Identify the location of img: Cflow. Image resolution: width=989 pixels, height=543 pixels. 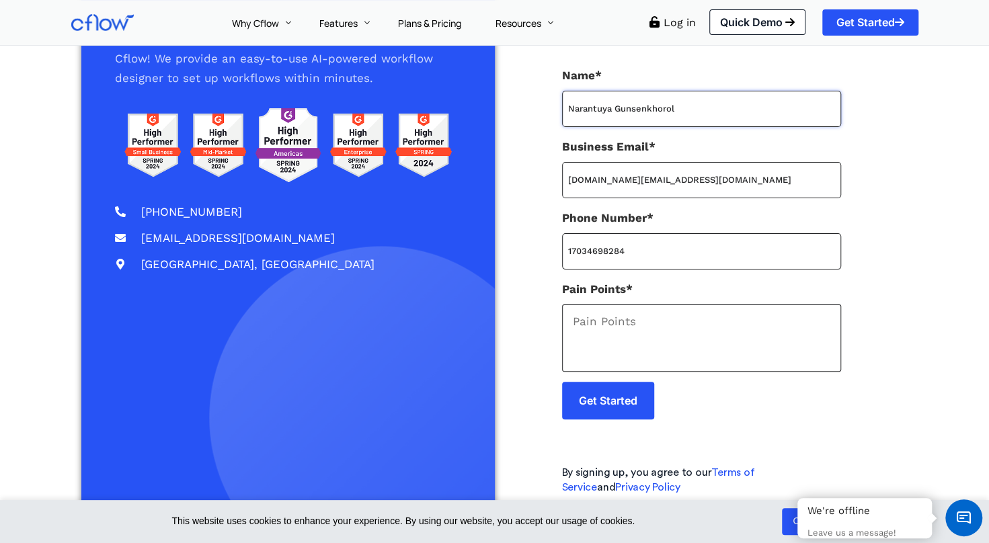
(102, 22).